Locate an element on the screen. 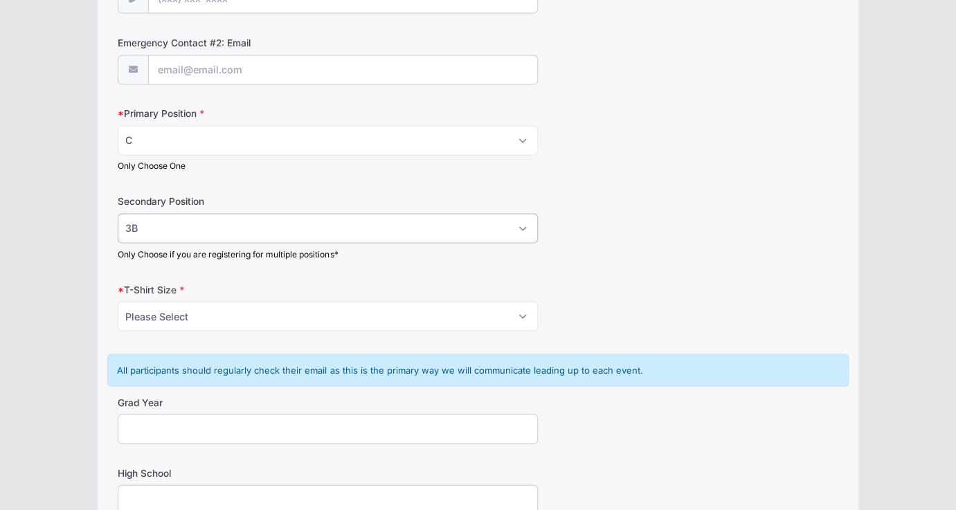 The width and height of the screenshot is (956, 510). div: All participants should regularly check their email as this is the primary way we will communicat... is located at coordinates (478, 370).